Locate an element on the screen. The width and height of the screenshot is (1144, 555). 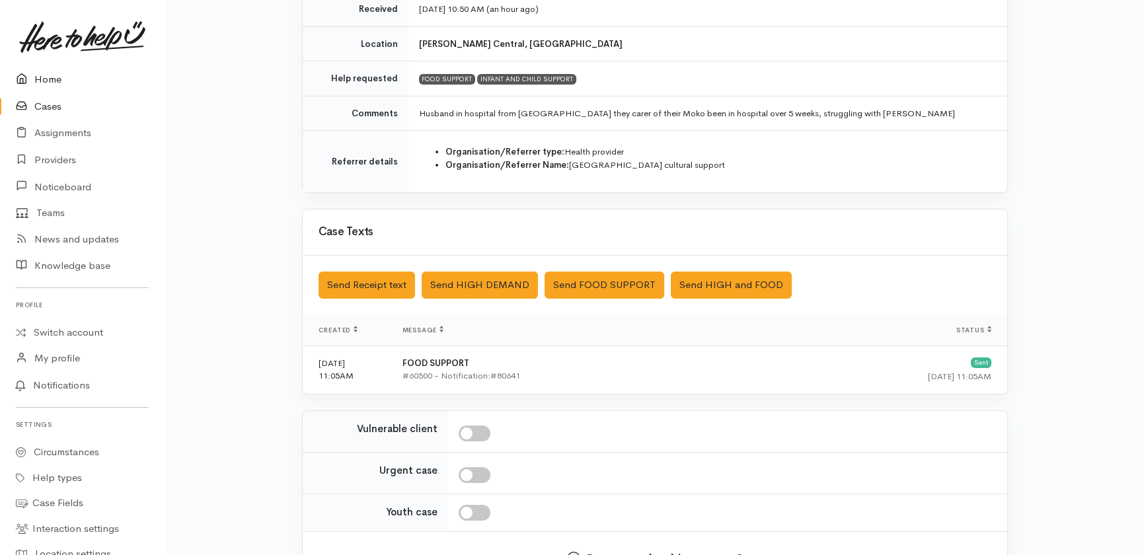
h6: Profile is located at coordinates (82, 305).